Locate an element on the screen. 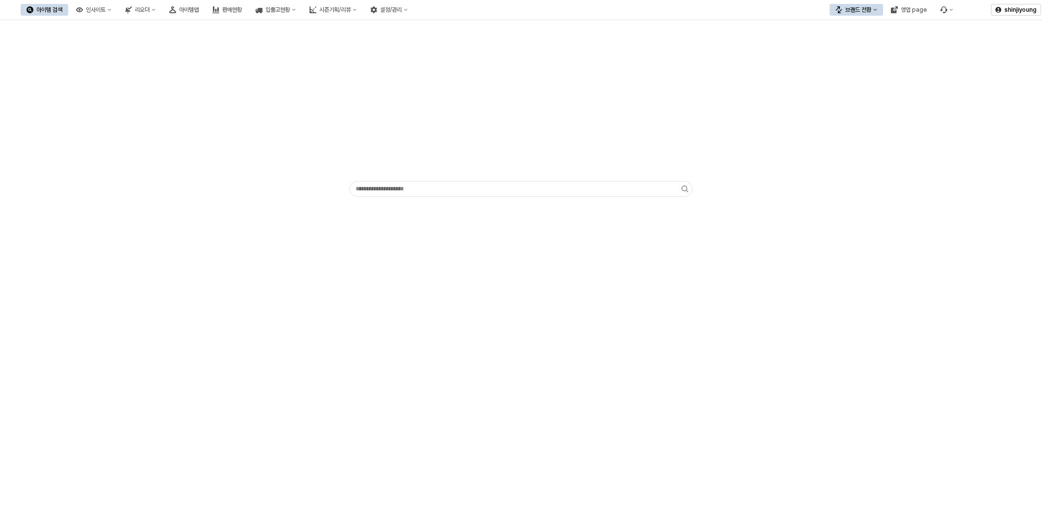 The height and width of the screenshot is (520, 1042). button: 아이템 검색 is located at coordinates (44, 10).